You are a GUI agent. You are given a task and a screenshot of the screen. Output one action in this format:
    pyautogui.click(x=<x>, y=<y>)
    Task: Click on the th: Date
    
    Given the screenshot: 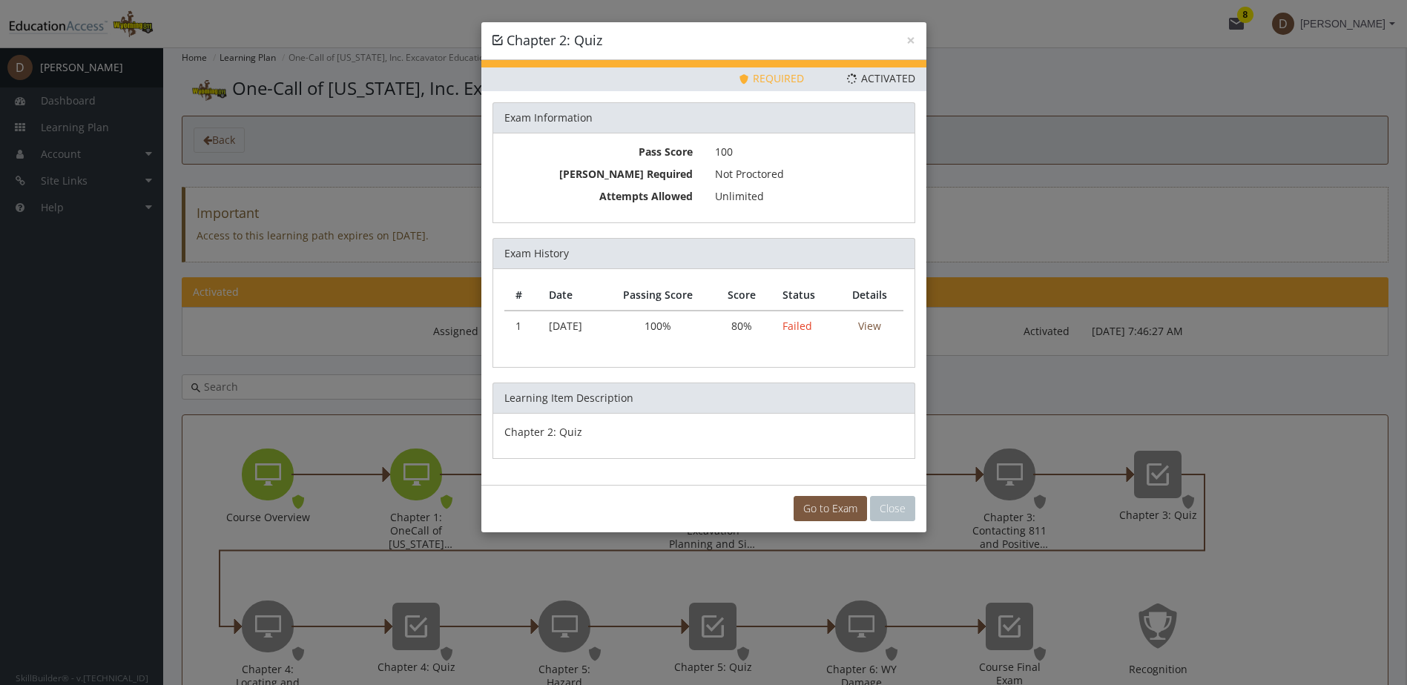 What is the action you would take?
    pyautogui.click(x=570, y=295)
    